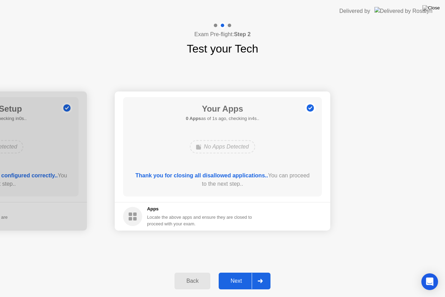  What do you see at coordinates (355, 11) in the screenshot?
I see `div: Delivered by` at bounding box center [355, 11].